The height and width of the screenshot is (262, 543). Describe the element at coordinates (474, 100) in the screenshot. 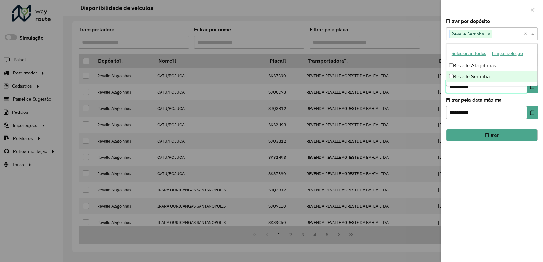

I see `label: Filtrar pela data máxima` at that location.